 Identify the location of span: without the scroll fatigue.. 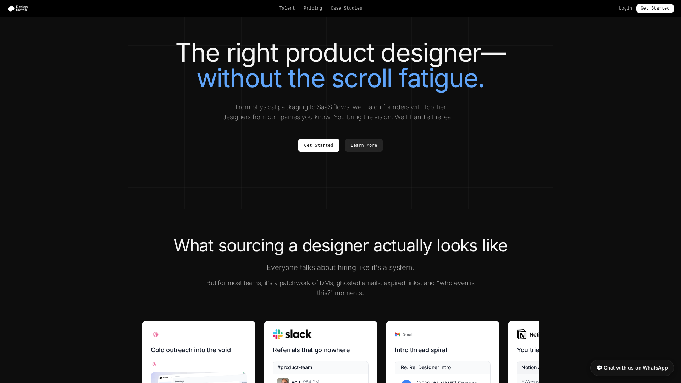
(341, 78).